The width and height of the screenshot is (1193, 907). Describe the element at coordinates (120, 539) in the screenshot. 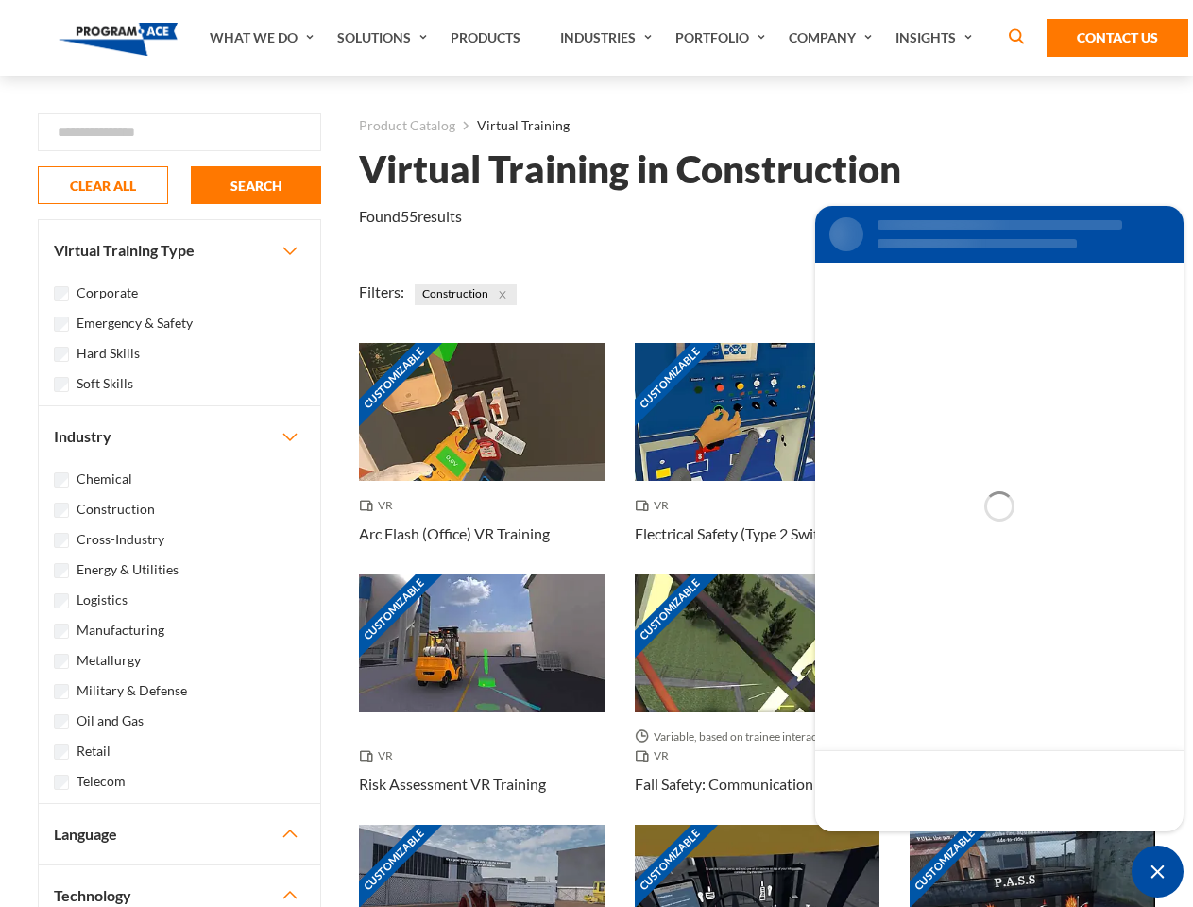

I see `label: Cross-Industry` at that location.